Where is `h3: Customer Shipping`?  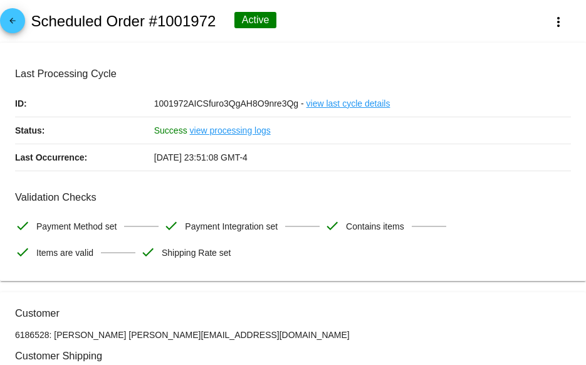
h3: Customer Shipping is located at coordinates (293, 356).